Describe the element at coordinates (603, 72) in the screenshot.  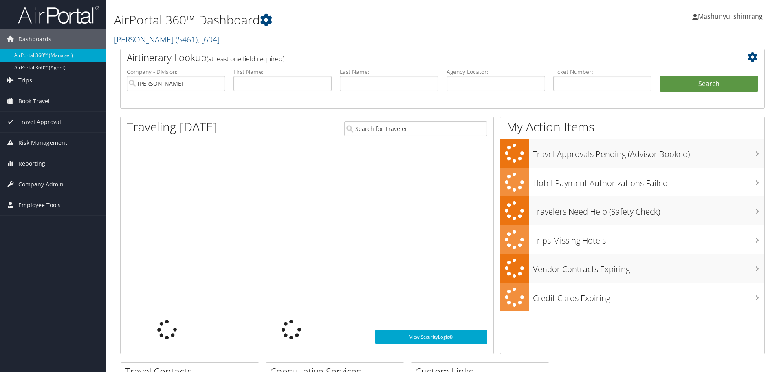
I see `label: Ticket Number:` at that location.